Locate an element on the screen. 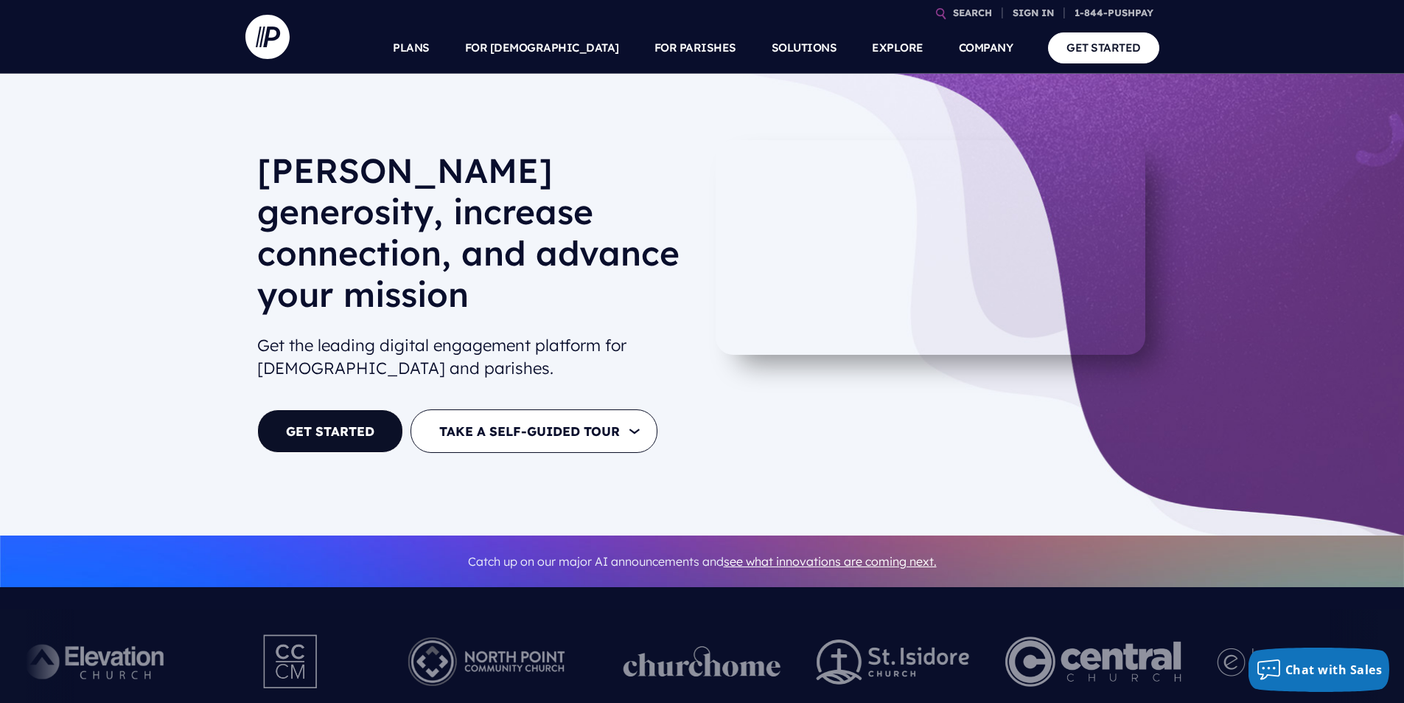 The height and width of the screenshot is (703, 1404). span: see what innovations are coming next. is located at coordinates (830, 561).